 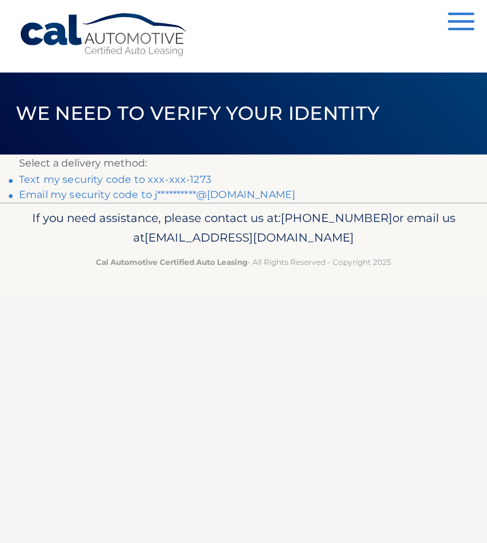 I want to click on p: - All Rights Reserved - Copyright 2025, so click(x=244, y=262).